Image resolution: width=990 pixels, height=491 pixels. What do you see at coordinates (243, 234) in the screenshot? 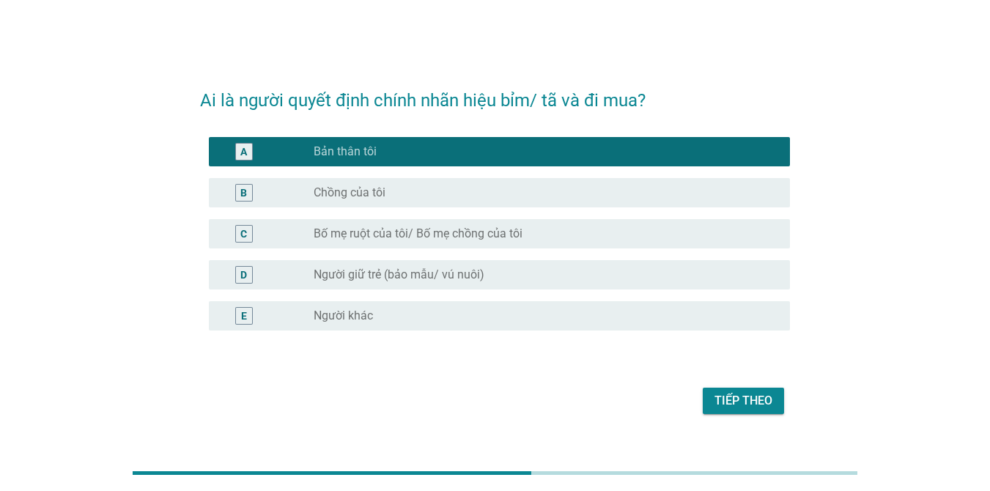
I see `div: C` at bounding box center [243, 234].